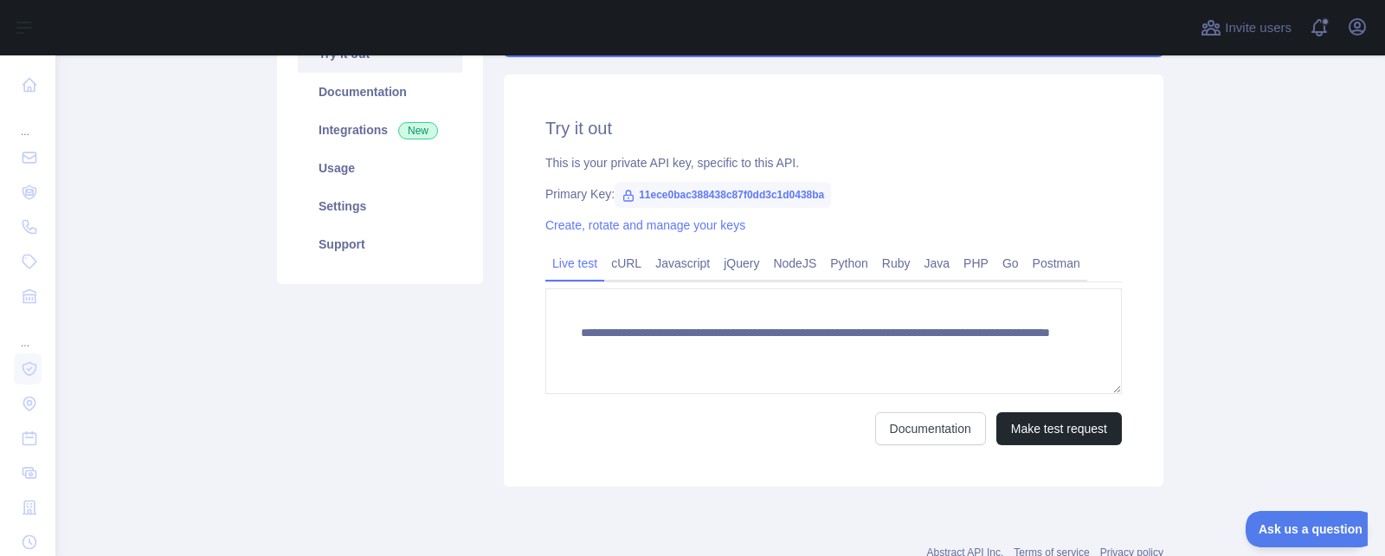 This screenshot has height=556, width=1385. What do you see at coordinates (937, 263) in the screenshot?
I see `a: Java` at bounding box center [937, 263].